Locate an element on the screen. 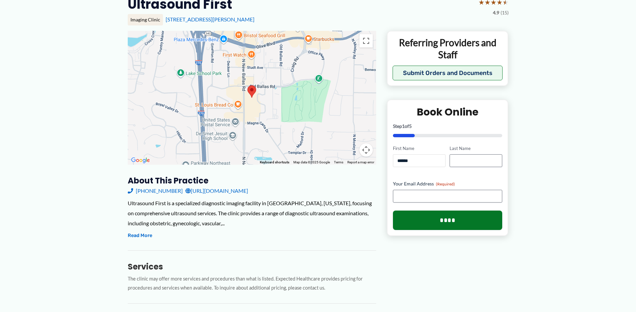 The image size is (636, 312). p: The clinic may offer more services and procedures than what is listed. Expected Healthcare provid... is located at coordinates (252, 284).